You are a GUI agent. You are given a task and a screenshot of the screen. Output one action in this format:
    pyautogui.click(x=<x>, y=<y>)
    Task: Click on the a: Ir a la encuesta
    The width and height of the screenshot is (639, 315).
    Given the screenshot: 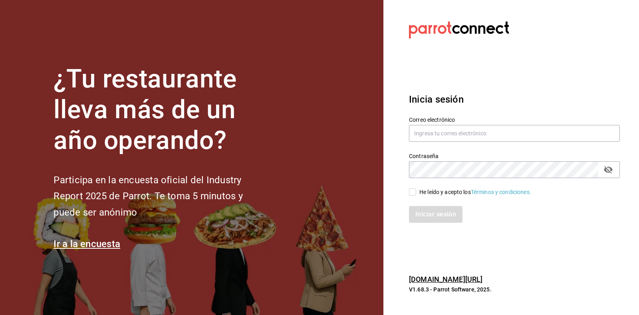 What is the action you would take?
    pyautogui.click(x=87, y=244)
    